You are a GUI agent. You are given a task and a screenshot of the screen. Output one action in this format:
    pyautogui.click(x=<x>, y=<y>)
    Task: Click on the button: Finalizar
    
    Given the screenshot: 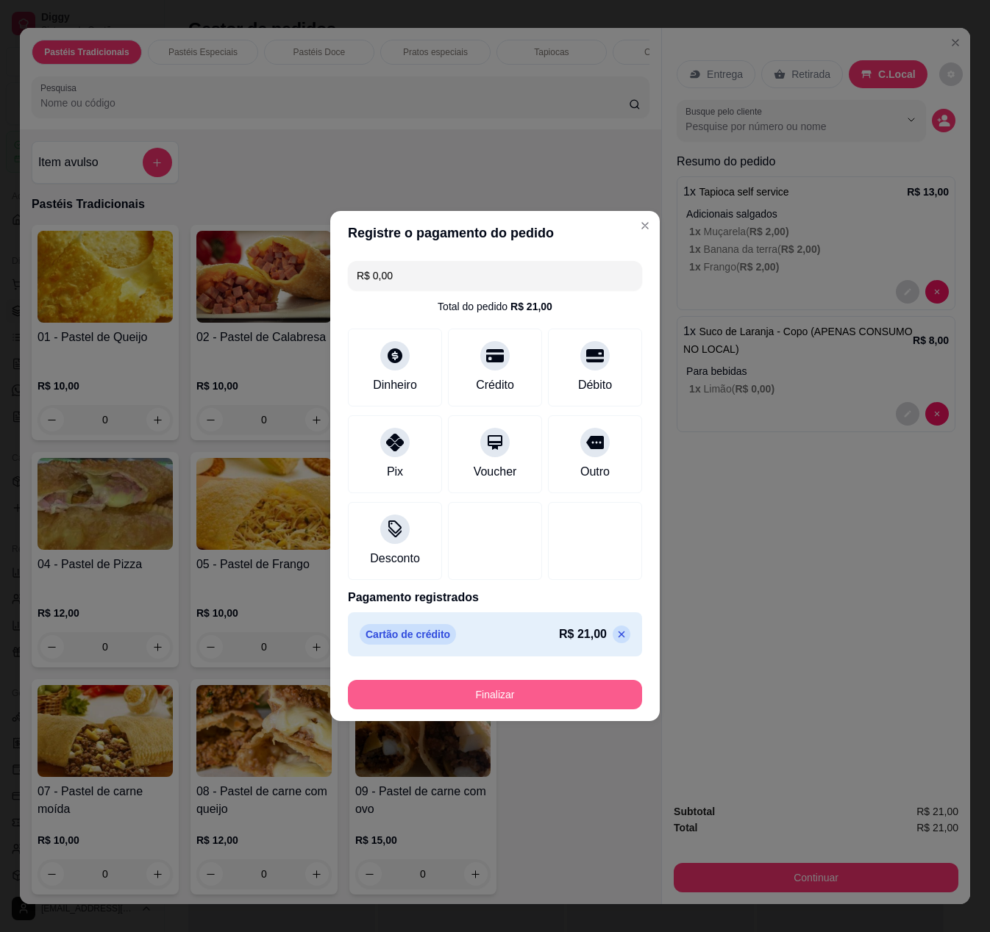 What is the action you would take?
    pyautogui.click(x=495, y=695)
    